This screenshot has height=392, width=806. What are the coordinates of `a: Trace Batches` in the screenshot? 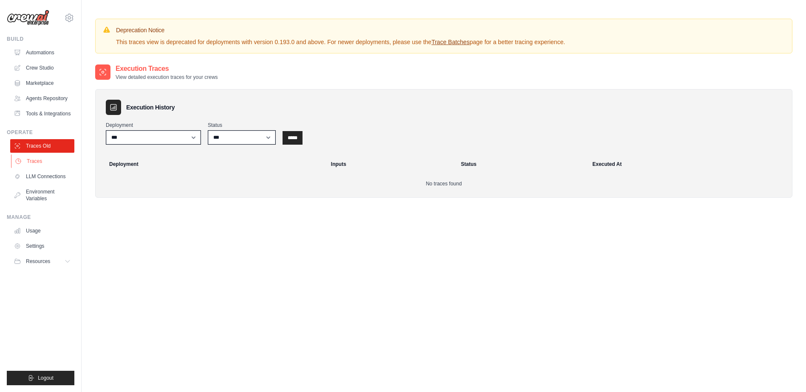 It's located at (450, 42).